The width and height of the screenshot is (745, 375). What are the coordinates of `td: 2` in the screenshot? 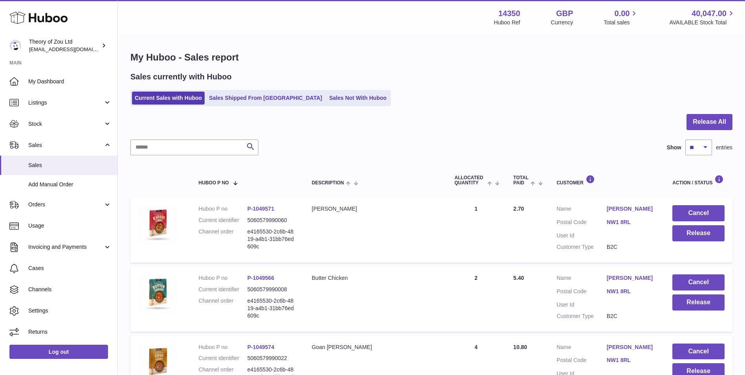 It's located at (476, 299).